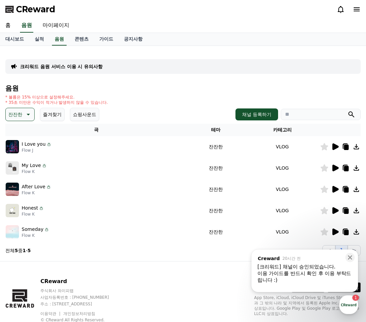 This screenshot has height=322, width=366. What do you see at coordinates (341, 251) in the screenshot?
I see `button: 1` at bounding box center [341, 251].